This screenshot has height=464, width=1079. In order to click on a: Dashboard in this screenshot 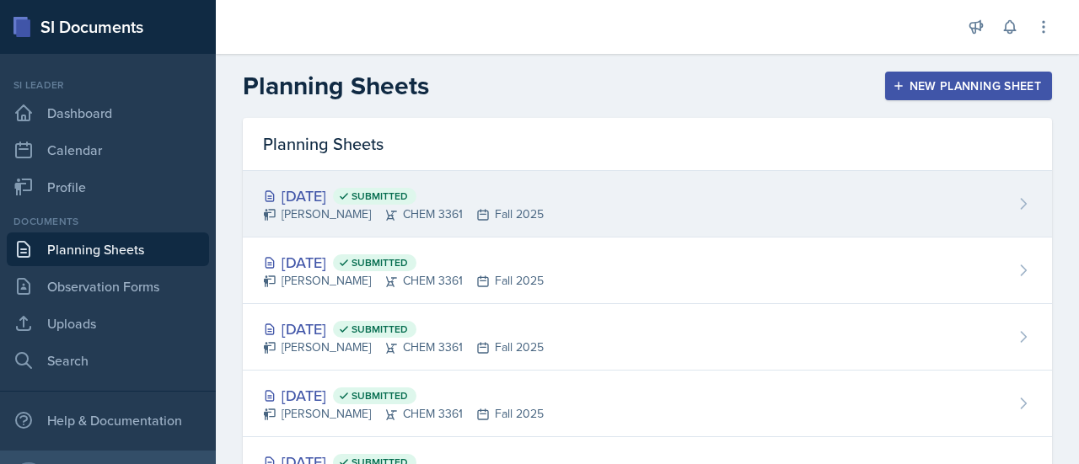, I will do `click(108, 113)`.